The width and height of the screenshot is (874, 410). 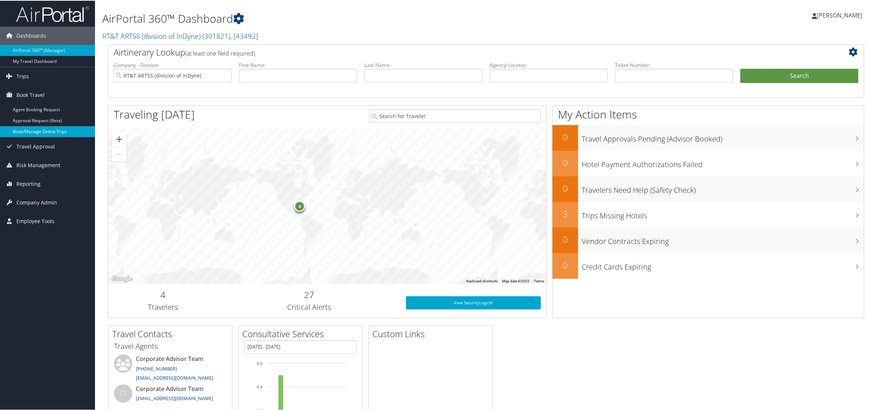 I want to click on span: (at least one field required), so click(x=220, y=53).